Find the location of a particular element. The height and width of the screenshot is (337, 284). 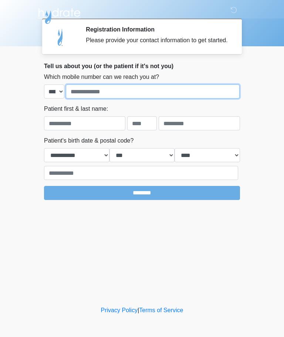

img: Agent Avatar is located at coordinates (61, 37).